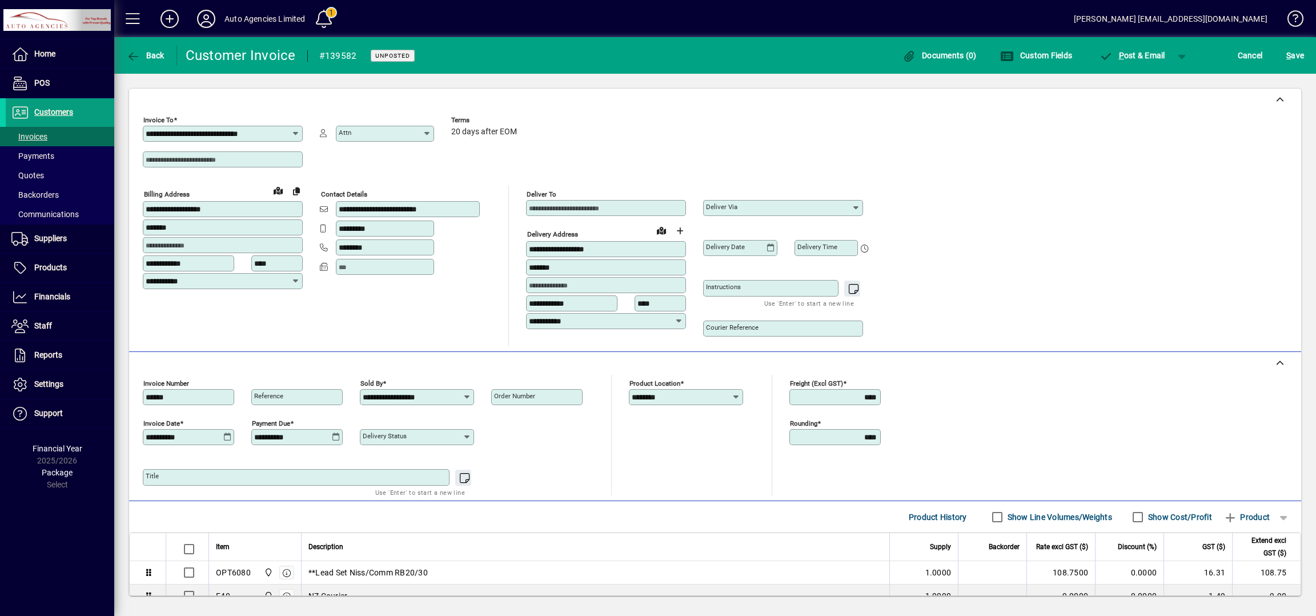 The height and width of the screenshot is (616, 1316). What do you see at coordinates (223, 596) in the screenshot?
I see `div: E40` at bounding box center [223, 596].